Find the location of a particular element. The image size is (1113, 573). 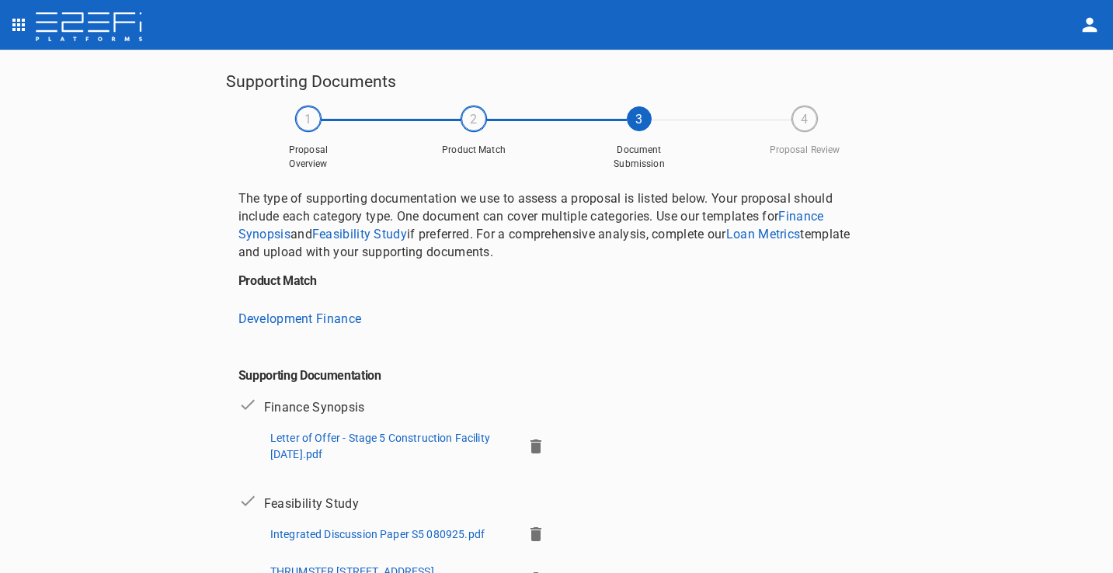

a: Development Finance is located at coordinates (300, 318).